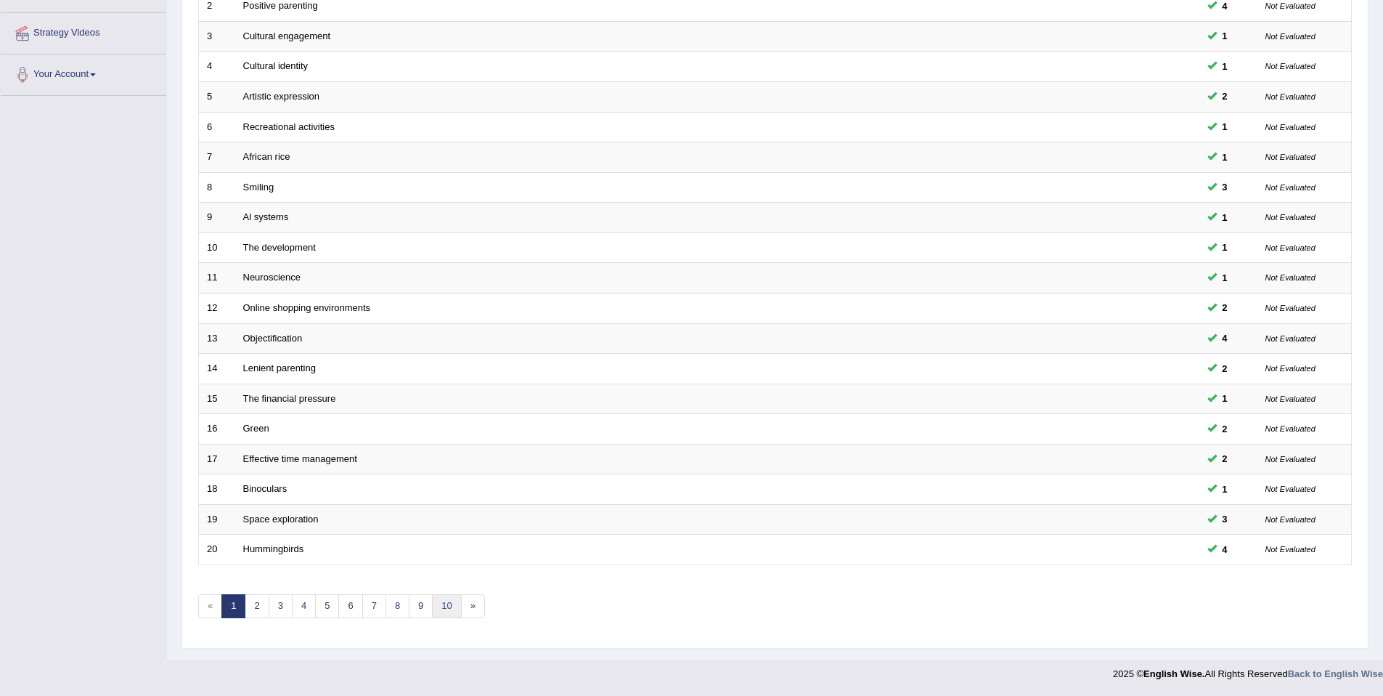 This screenshot has width=1383, height=696. Describe the element at coordinates (280, 247) in the screenshot. I see `a: The development` at that location.